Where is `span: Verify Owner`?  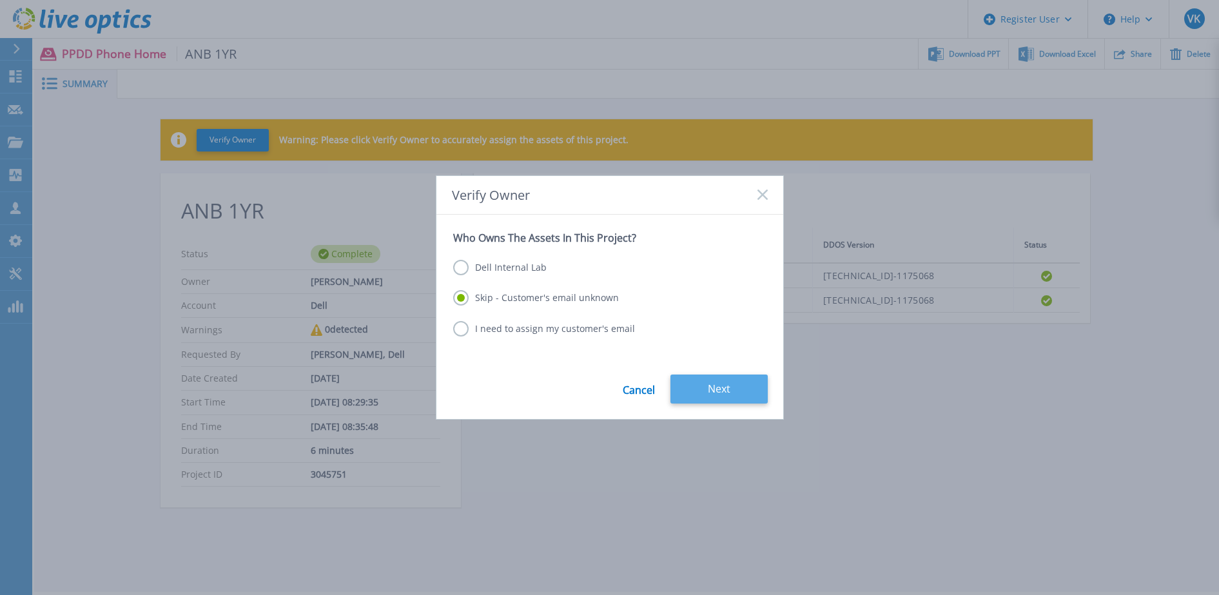 span: Verify Owner is located at coordinates (490, 195).